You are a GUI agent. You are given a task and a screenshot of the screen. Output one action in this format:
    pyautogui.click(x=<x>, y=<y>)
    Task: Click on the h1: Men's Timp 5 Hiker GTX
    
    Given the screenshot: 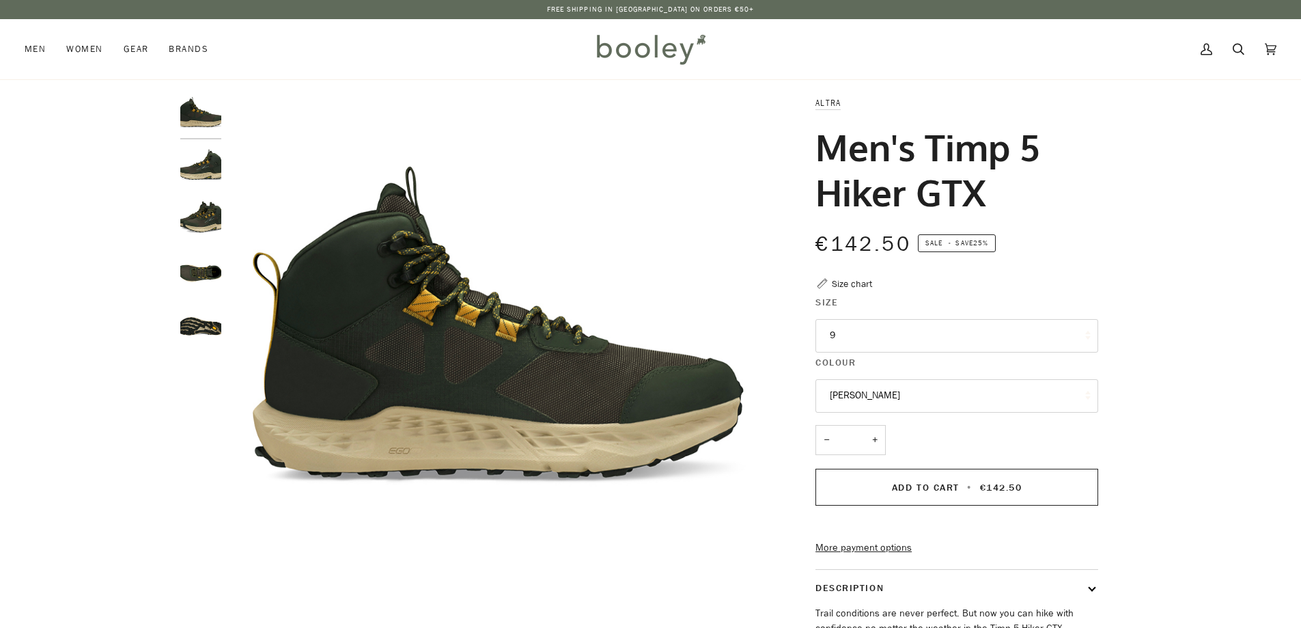 What is the action you would take?
    pyautogui.click(x=951, y=169)
    